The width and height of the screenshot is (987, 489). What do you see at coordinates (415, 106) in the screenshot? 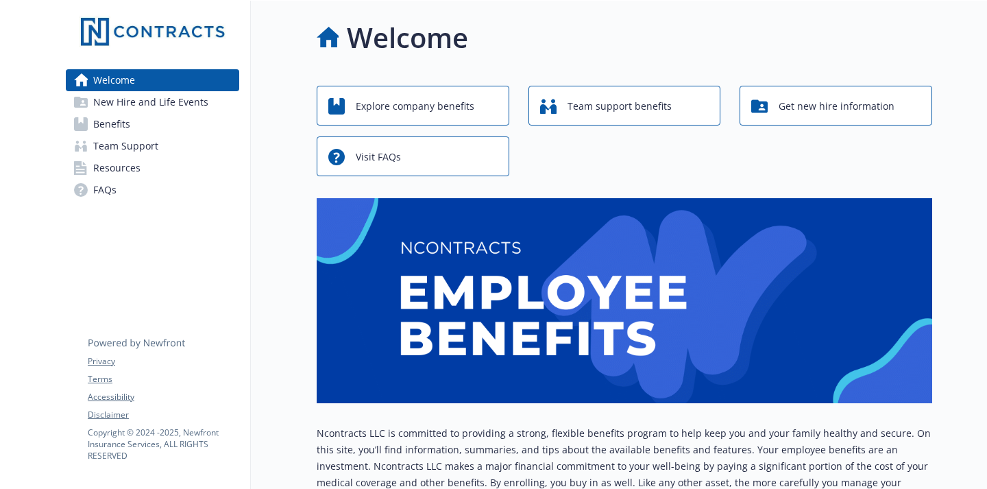
I see `span: Explore company benefits` at bounding box center [415, 106].